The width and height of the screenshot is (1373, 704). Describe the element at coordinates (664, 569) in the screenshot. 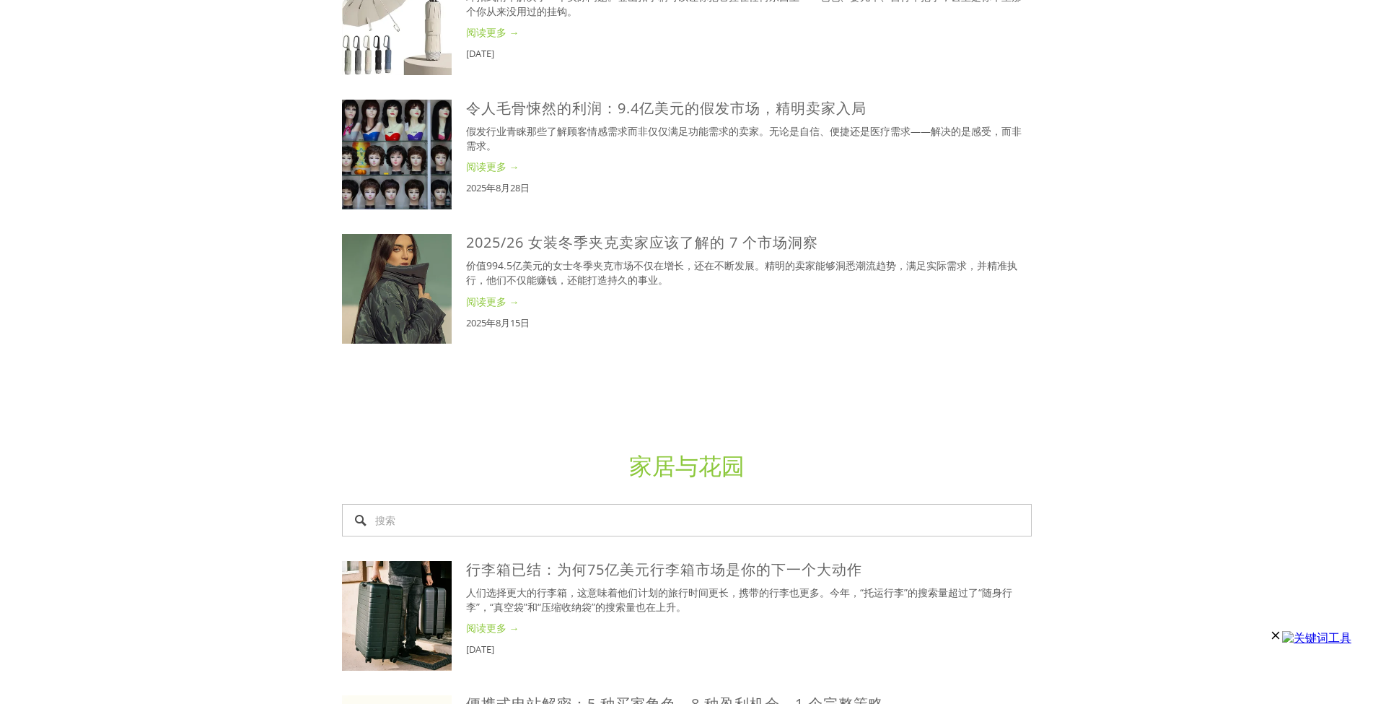

I see `font: 行李箱已结：为何75亿美元行李箱市场是你的下一个大动作` at that location.